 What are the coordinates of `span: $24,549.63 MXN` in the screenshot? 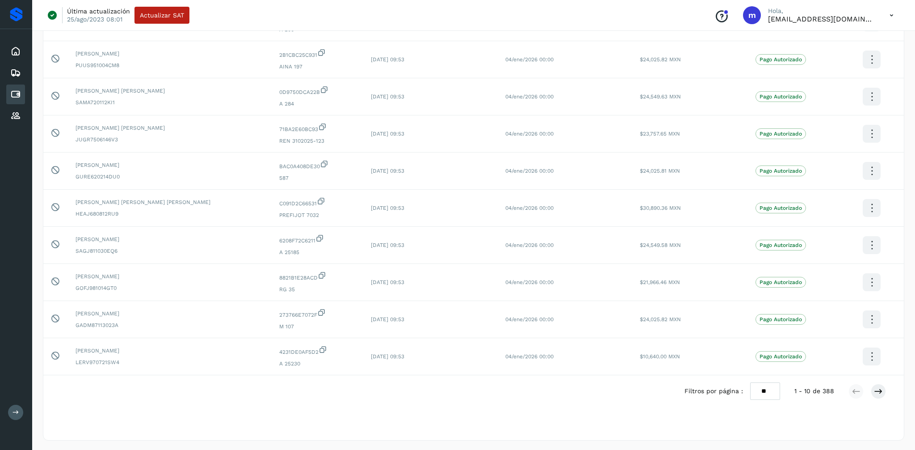 It's located at (661, 97).